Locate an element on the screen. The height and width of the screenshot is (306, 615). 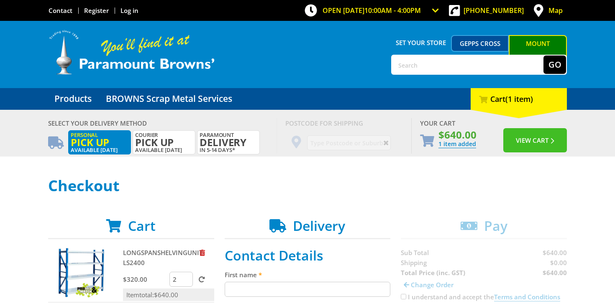
span: Set your store is located at coordinates (421, 43).